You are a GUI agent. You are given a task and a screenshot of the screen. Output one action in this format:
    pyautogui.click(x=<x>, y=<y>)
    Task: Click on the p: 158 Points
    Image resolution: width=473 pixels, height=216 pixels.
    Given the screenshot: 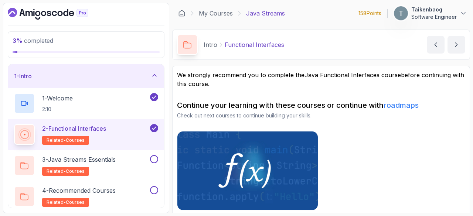 What is the action you would take?
    pyautogui.click(x=370, y=13)
    